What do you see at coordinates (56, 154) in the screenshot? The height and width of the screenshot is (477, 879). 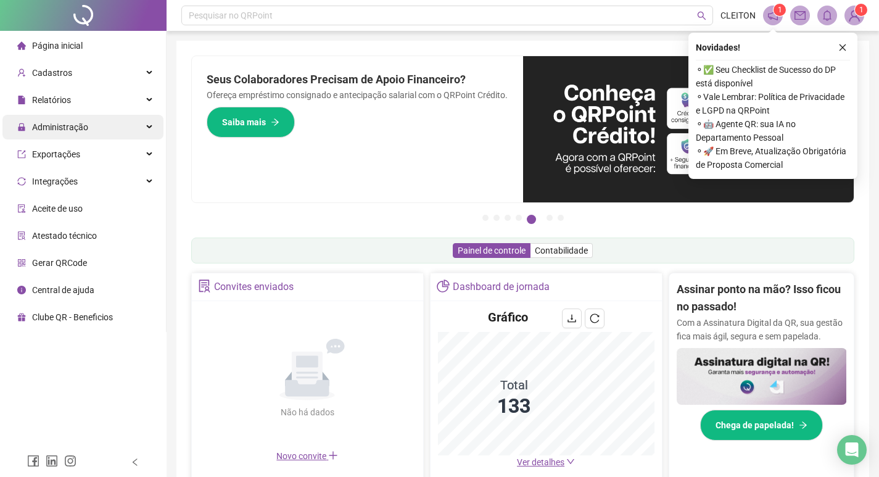 I see `span: Exportações` at bounding box center [56, 154].